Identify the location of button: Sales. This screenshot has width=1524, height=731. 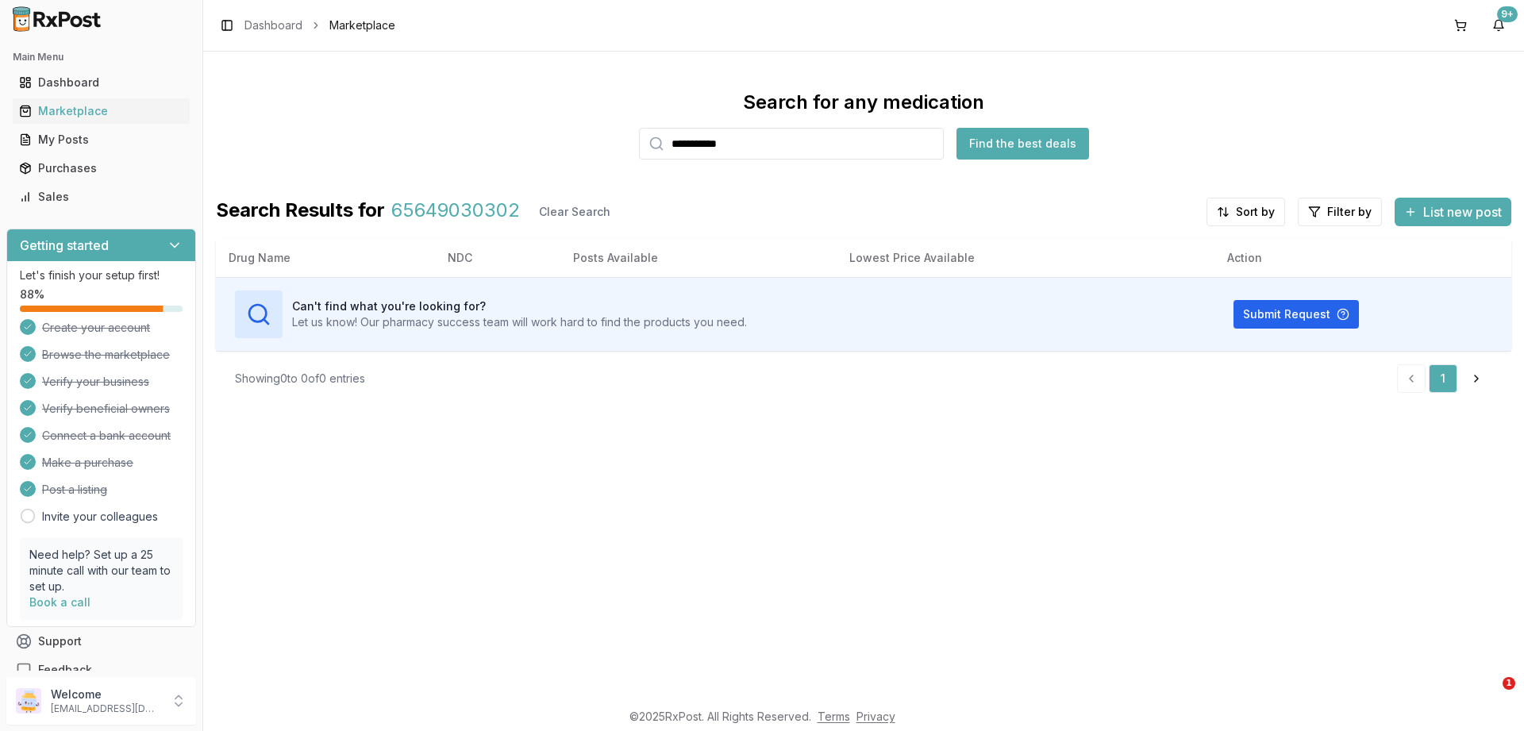
(101, 197).